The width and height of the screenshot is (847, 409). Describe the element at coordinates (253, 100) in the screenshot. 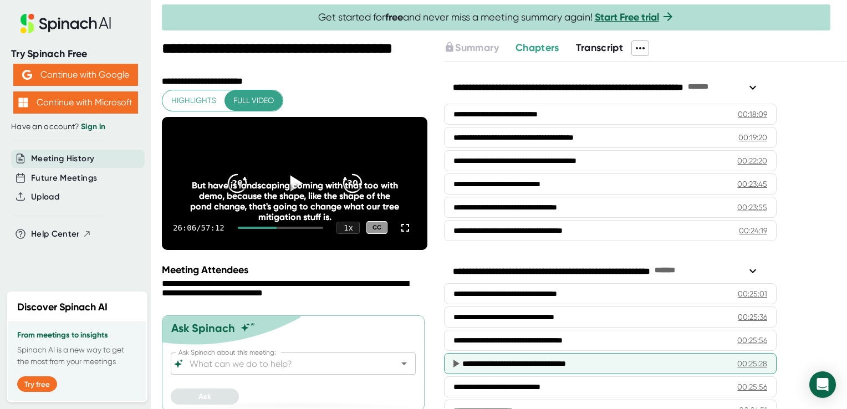

I see `span: Full video` at that location.